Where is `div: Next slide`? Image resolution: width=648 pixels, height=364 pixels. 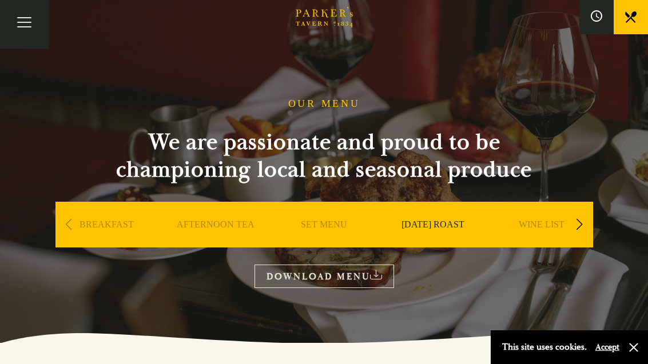 div: Next slide is located at coordinates (580, 225).